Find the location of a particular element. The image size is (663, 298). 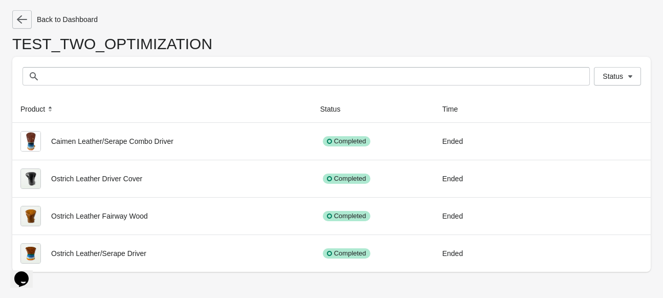

h1: TEST_TWO_OPTIMIZATION is located at coordinates (331, 48).